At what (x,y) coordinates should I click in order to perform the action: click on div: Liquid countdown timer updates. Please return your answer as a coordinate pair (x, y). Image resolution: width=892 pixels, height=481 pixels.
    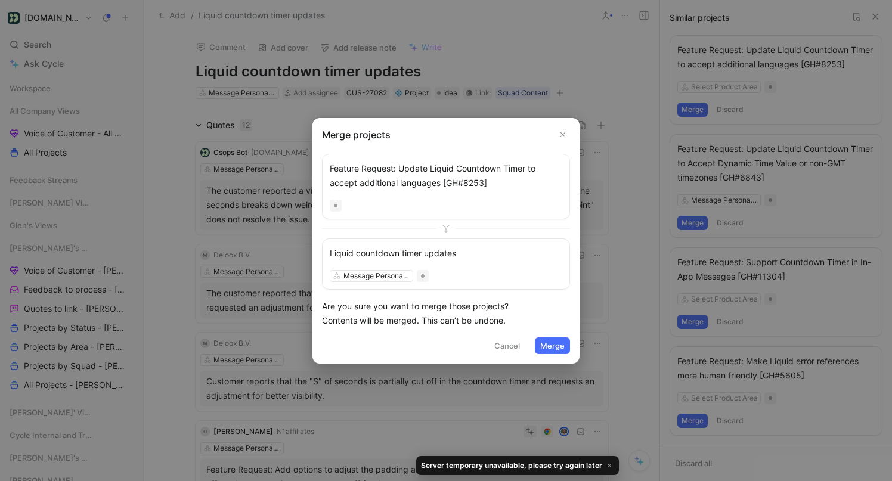
    Looking at the image, I should click on (446, 253).